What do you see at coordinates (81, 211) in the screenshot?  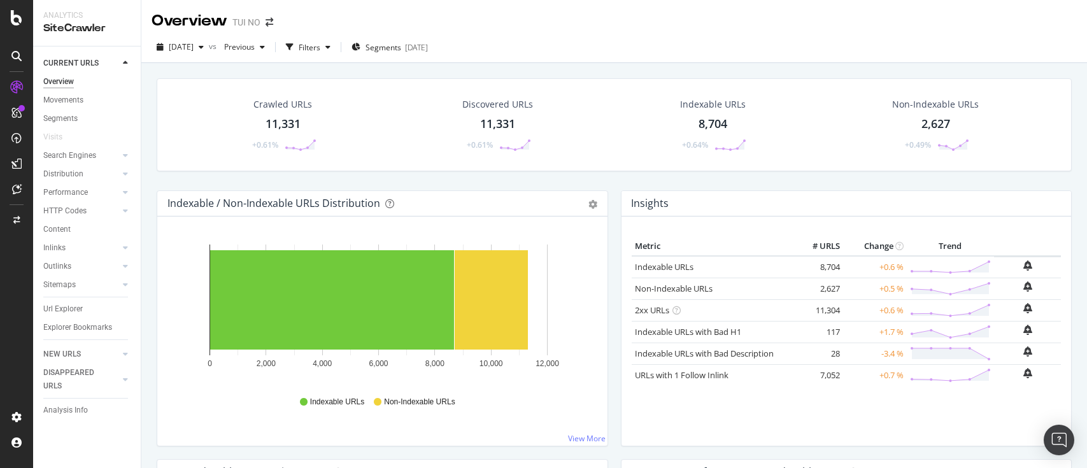 I see `a: HTTP Codes` at bounding box center [81, 211].